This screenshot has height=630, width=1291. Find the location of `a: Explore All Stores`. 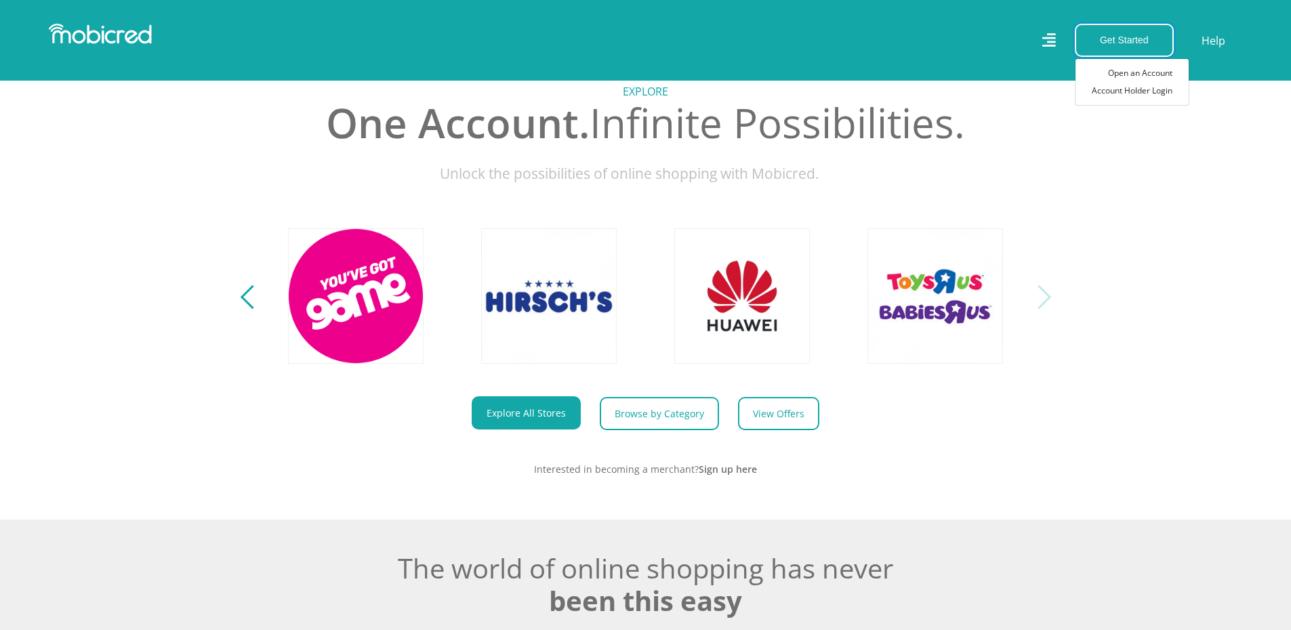

a: Explore All Stores is located at coordinates (526, 413).